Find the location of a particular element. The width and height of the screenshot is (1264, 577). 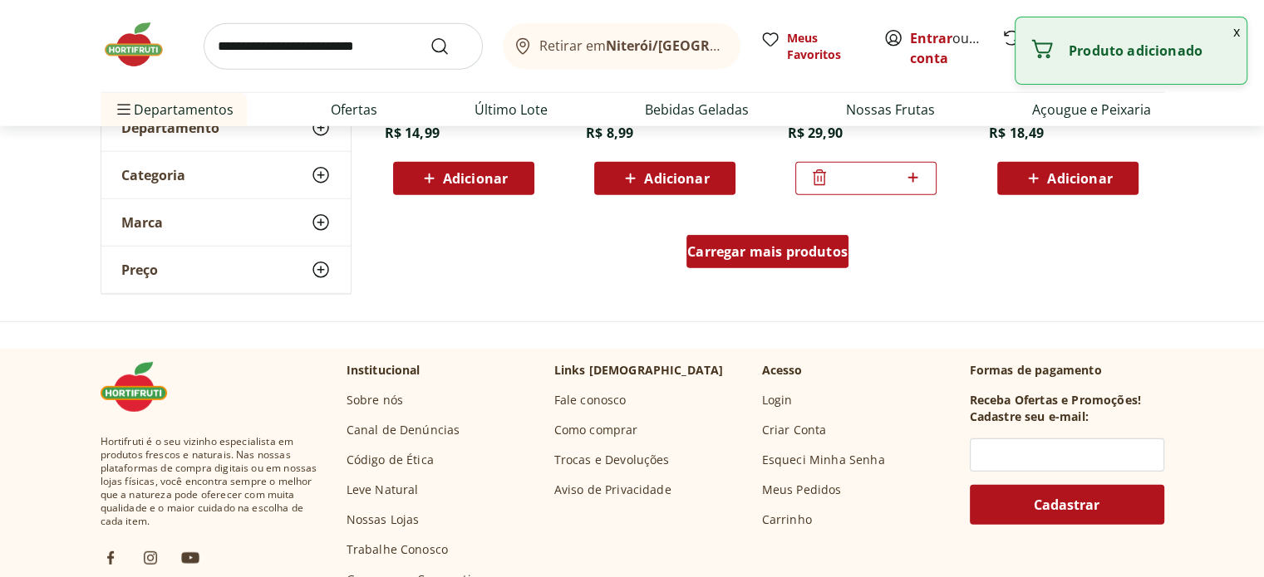

span: Meus Favoritos is located at coordinates (825, 47).